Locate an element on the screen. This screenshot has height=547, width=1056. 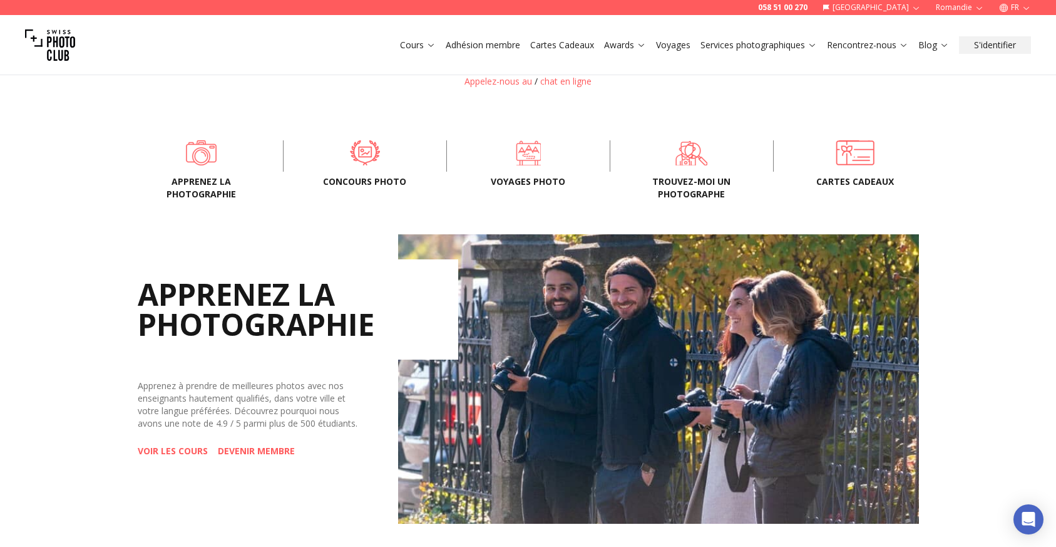
span: Apprenez à prendre de meilleures photos avec nos enseignants hautement qualifiés, dans votre vill... is located at coordinates (247, 404).